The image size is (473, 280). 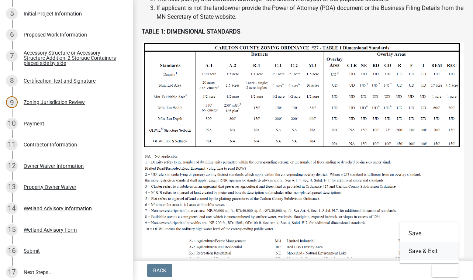 I want to click on div: 12, so click(x=12, y=166).